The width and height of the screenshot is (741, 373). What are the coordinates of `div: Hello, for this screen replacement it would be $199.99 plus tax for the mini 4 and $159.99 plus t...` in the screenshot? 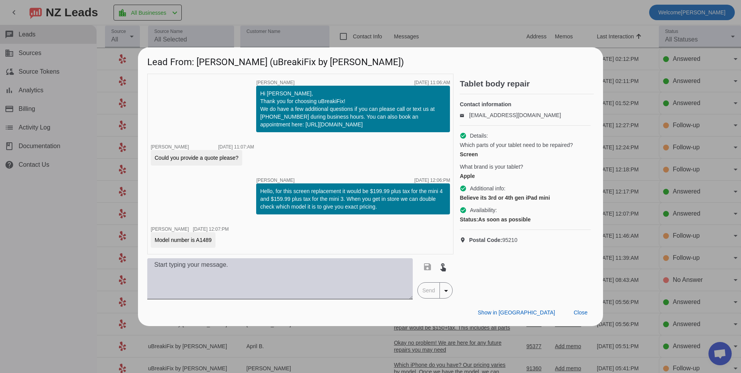 It's located at (353, 199).